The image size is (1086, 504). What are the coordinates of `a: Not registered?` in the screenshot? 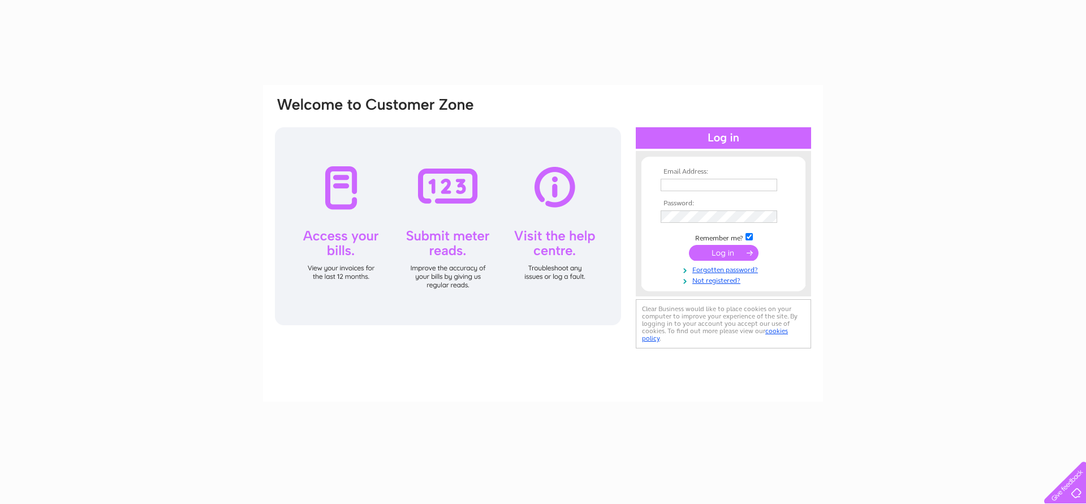 It's located at (725, 279).